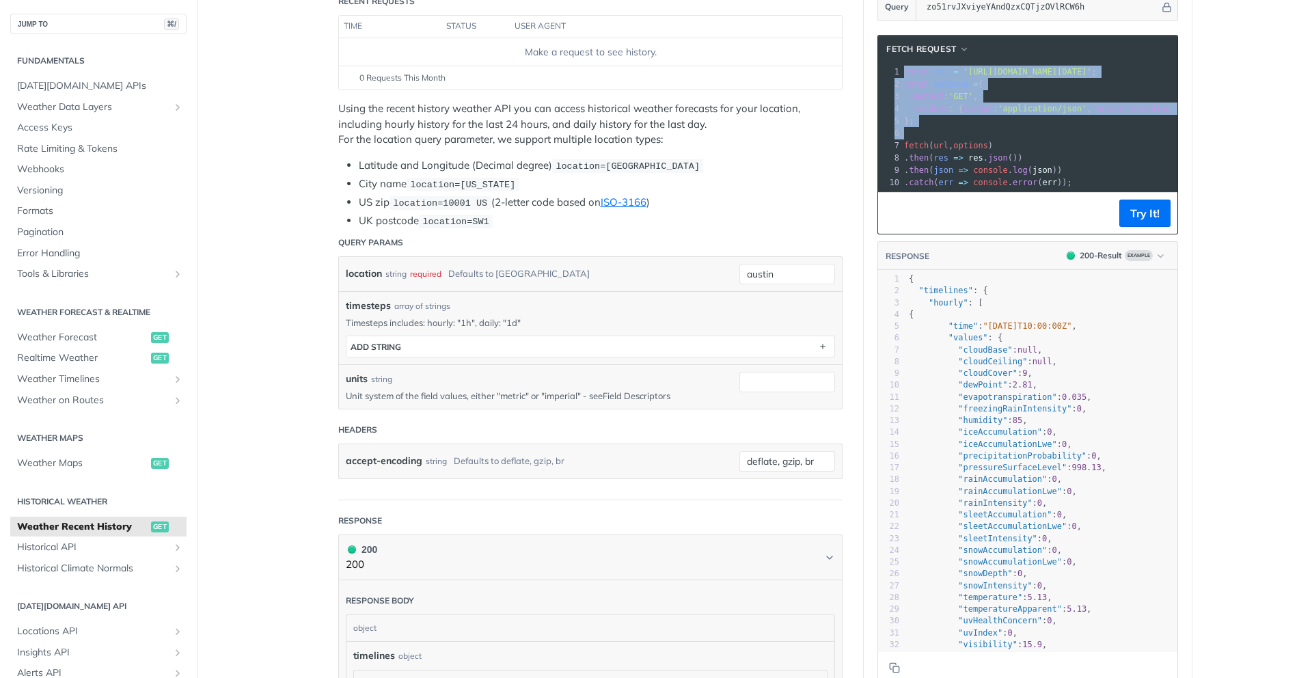 Image resolution: width=1312 pixels, height=678 pixels. I want to click on a: Locations APIShow subpages for Locations API, so click(98, 631).